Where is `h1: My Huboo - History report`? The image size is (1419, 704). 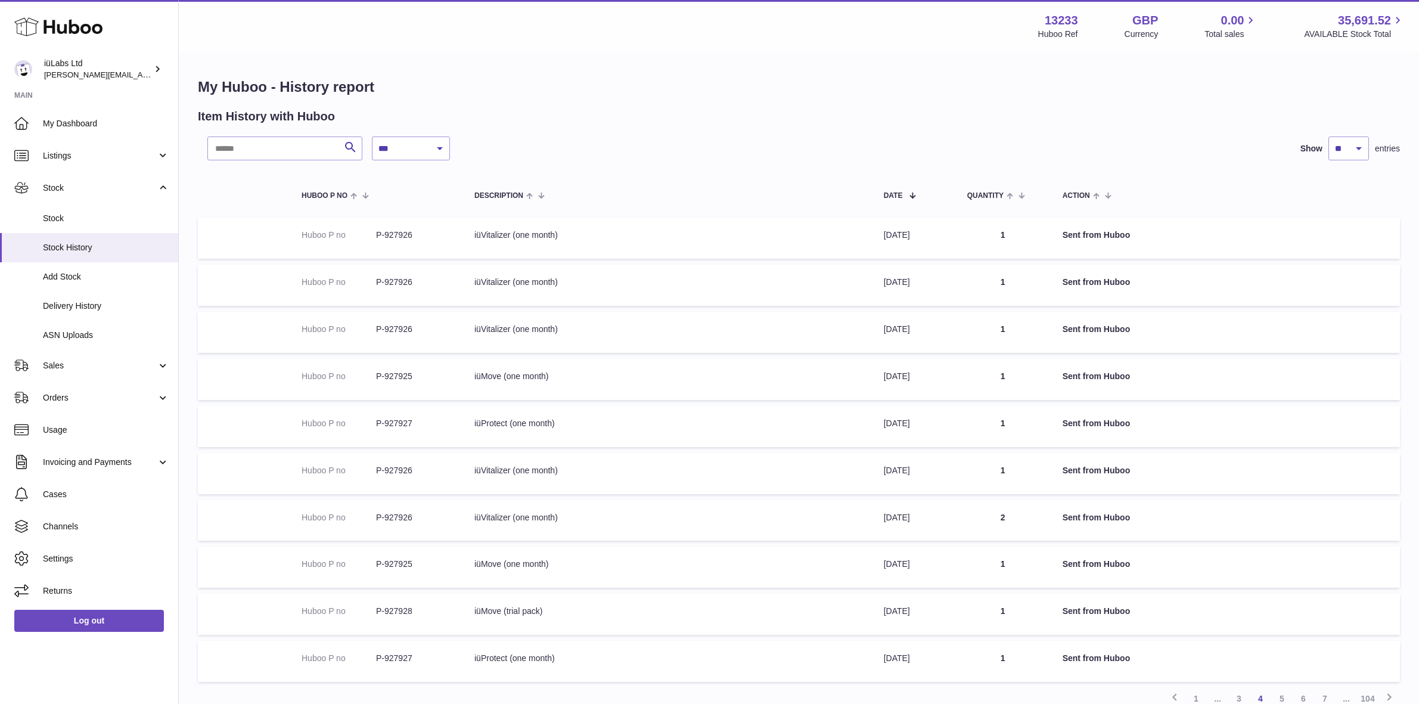
h1: My Huboo - History report is located at coordinates (799, 87).